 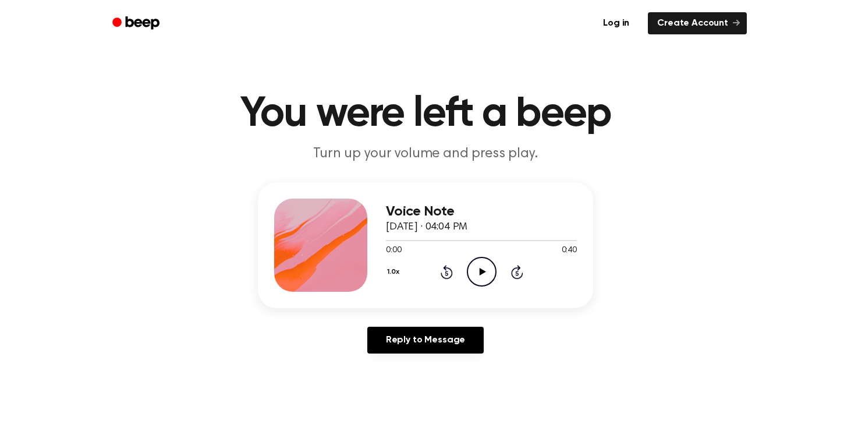 What do you see at coordinates (698, 23) in the screenshot?
I see `a: Create Account` at bounding box center [698, 23].